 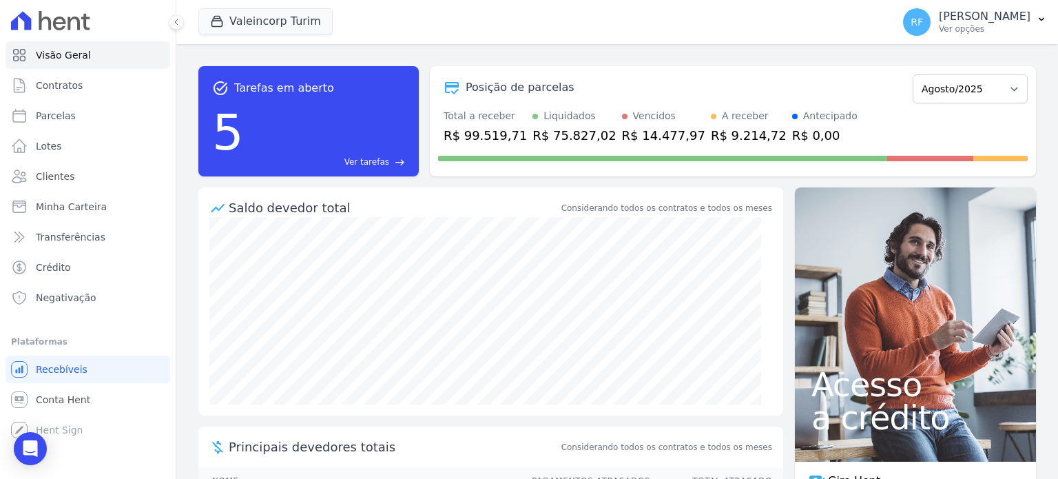 What do you see at coordinates (87, 399) in the screenshot?
I see `a: Conta Hent` at bounding box center [87, 399].